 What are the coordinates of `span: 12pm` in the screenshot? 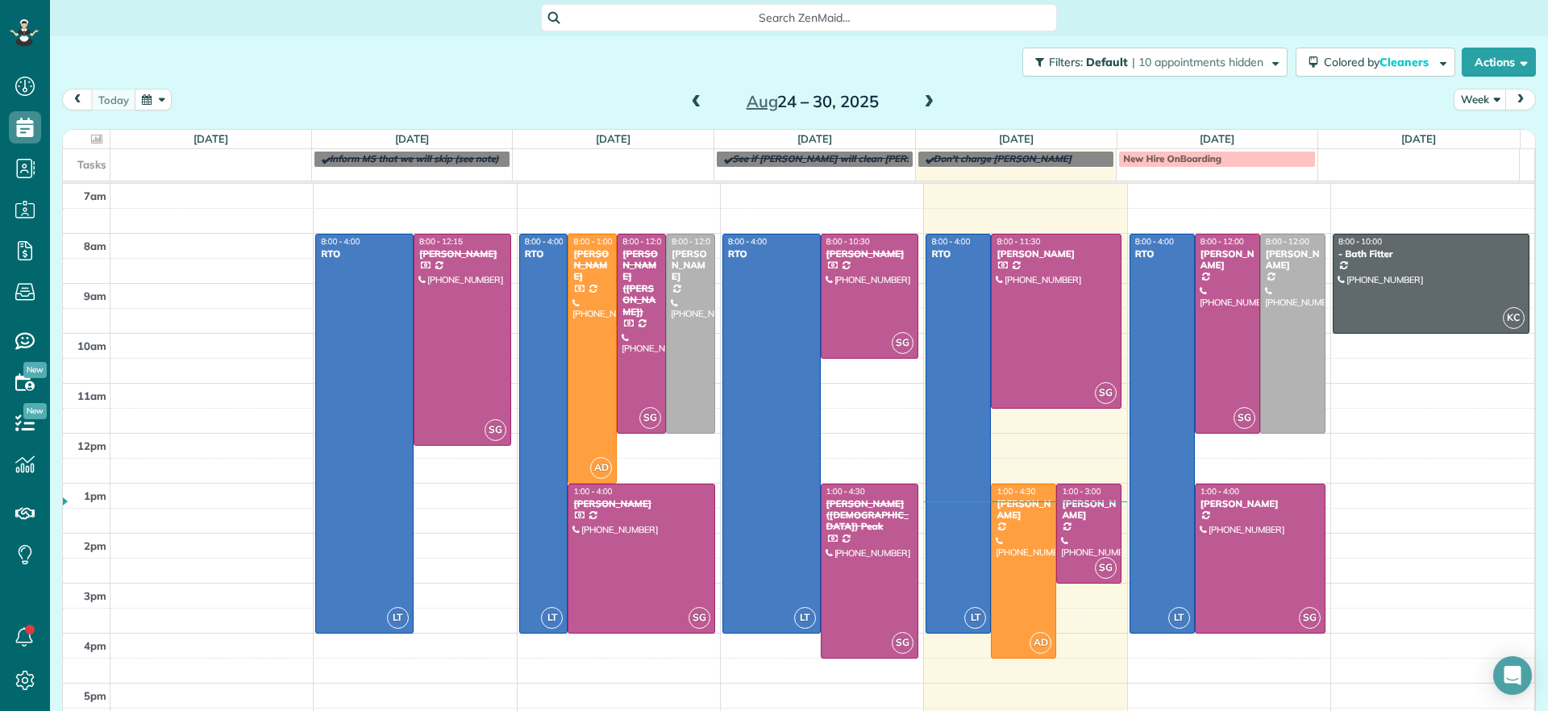 It's located at (92, 446).